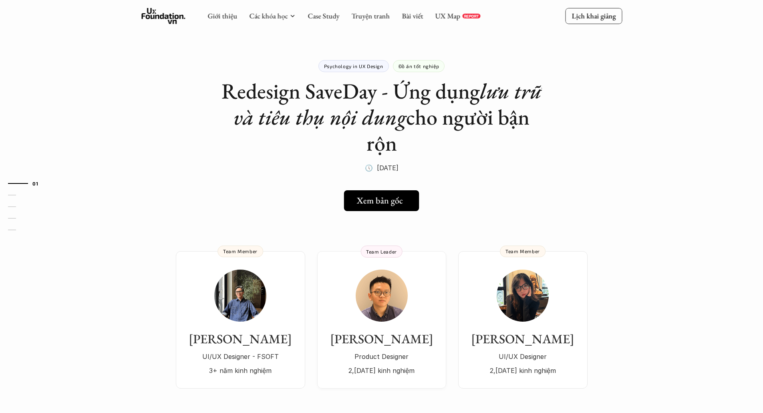  What do you see at coordinates (390, 104) in the screenshot?
I see `em: lưu trữ và tiêu thụ nội dung` at bounding box center [390, 104].